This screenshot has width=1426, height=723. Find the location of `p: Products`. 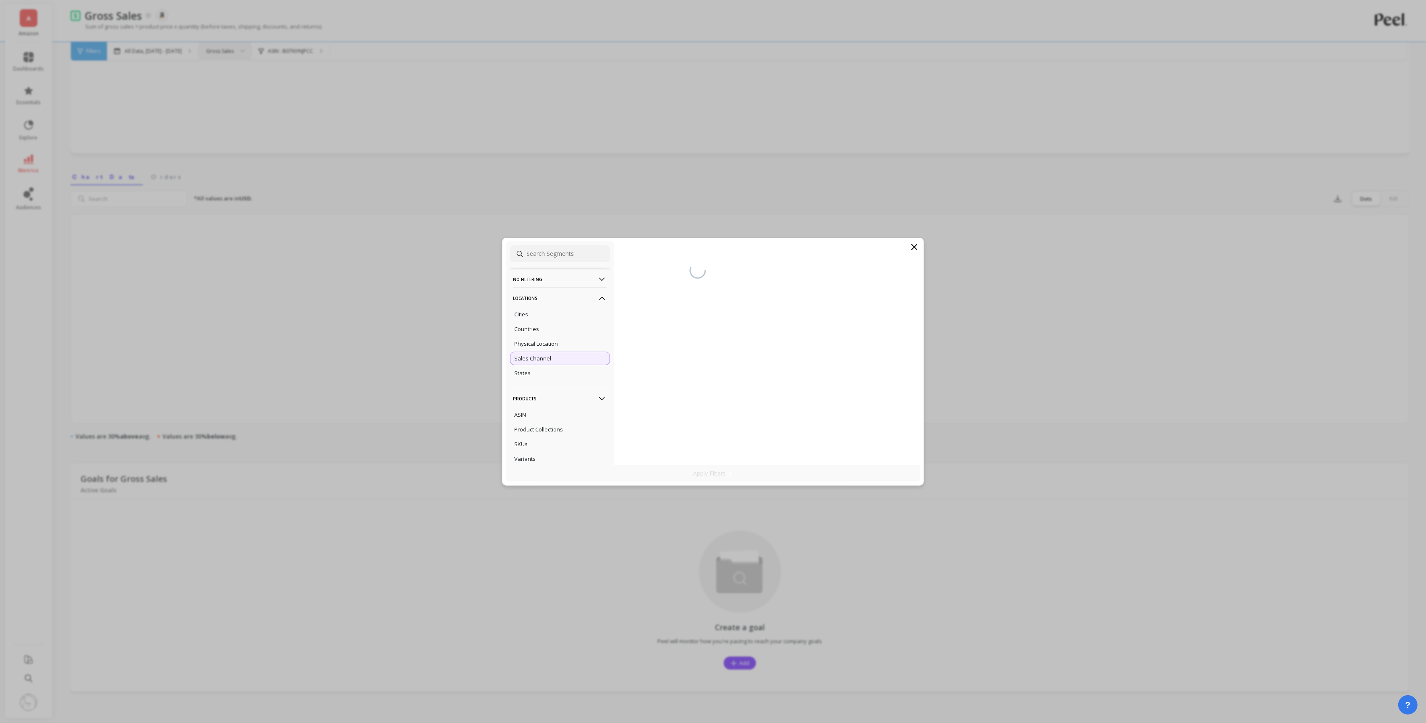

p: Products is located at coordinates (560, 398).